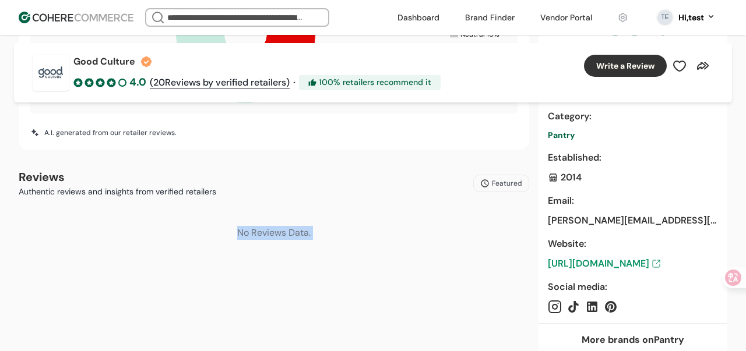 The image size is (746, 351). I want to click on span: Featured, so click(507, 184).